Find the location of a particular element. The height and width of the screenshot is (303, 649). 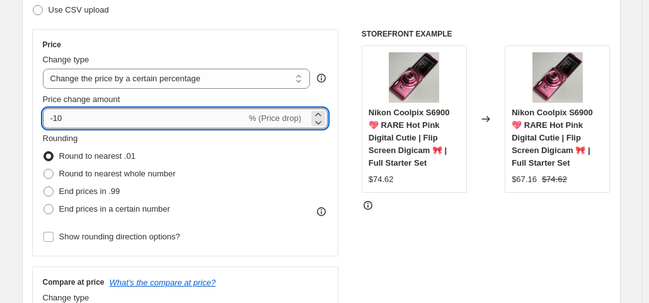

i: What's the compare at price? is located at coordinates (163, 282).